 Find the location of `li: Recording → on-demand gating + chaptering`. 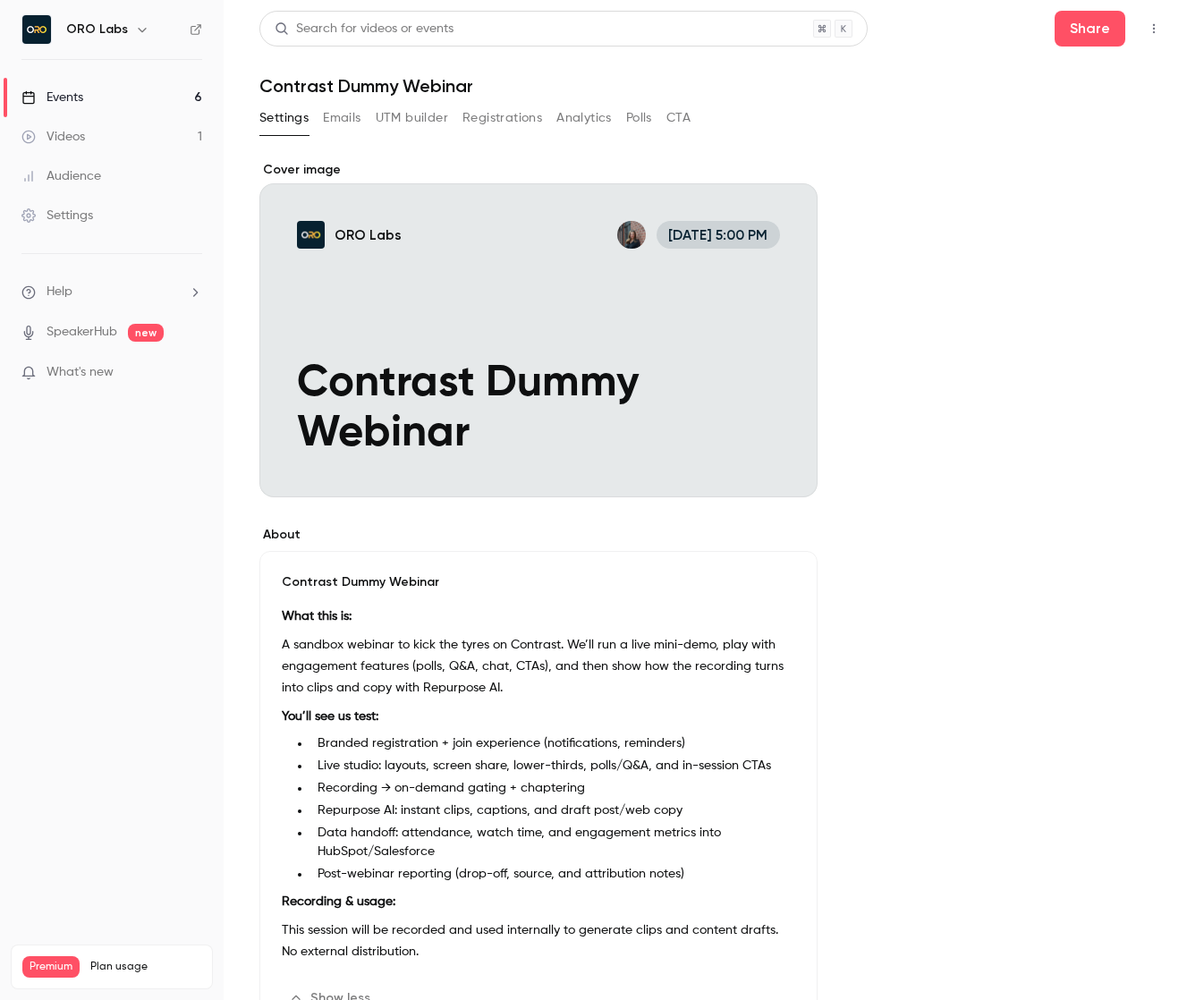

li: Recording → on-demand gating + chaptering is located at coordinates (553, 789).